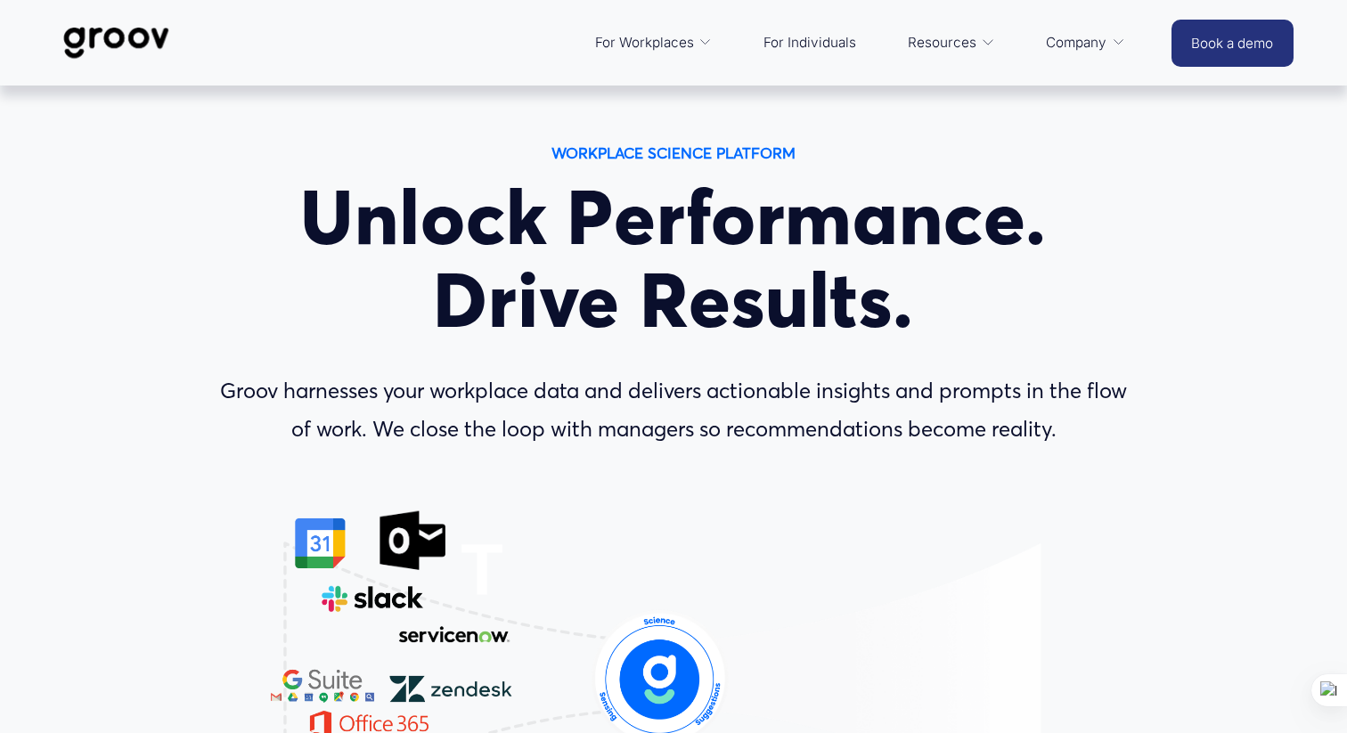 The image size is (1347, 733). What do you see at coordinates (1232, 43) in the screenshot?
I see `a: Book a demo` at bounding box center [1232, 43].